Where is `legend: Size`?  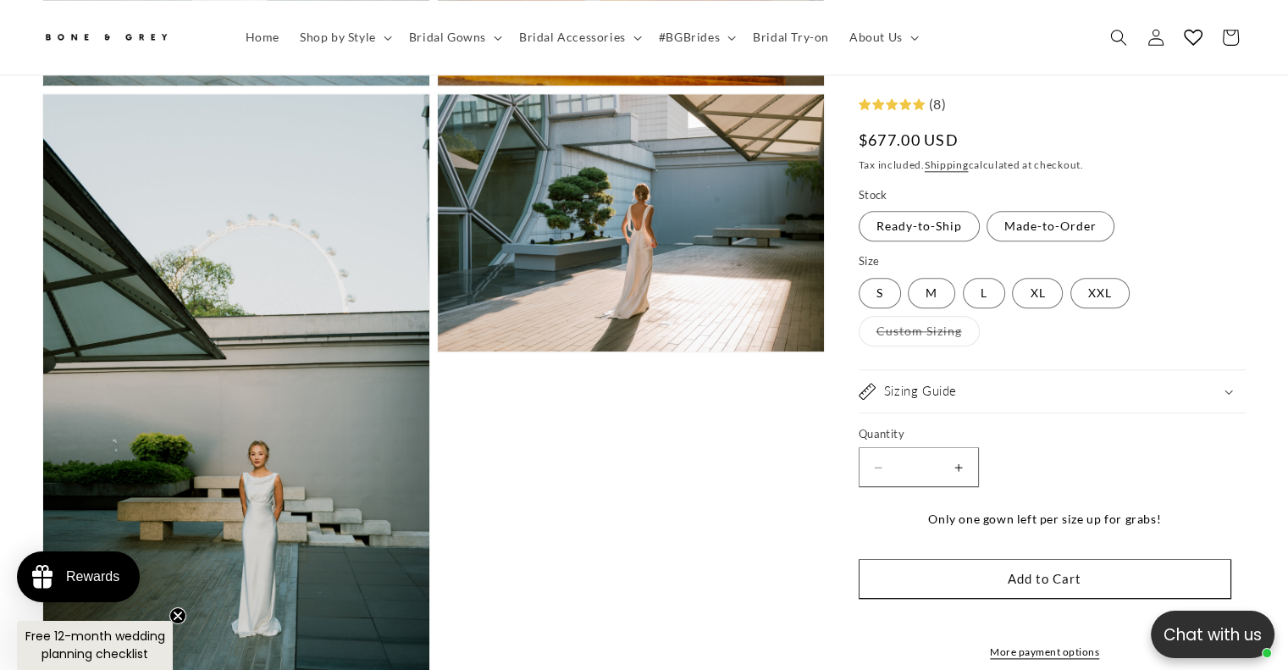
legend: Size is located at coordinates (870, 263).